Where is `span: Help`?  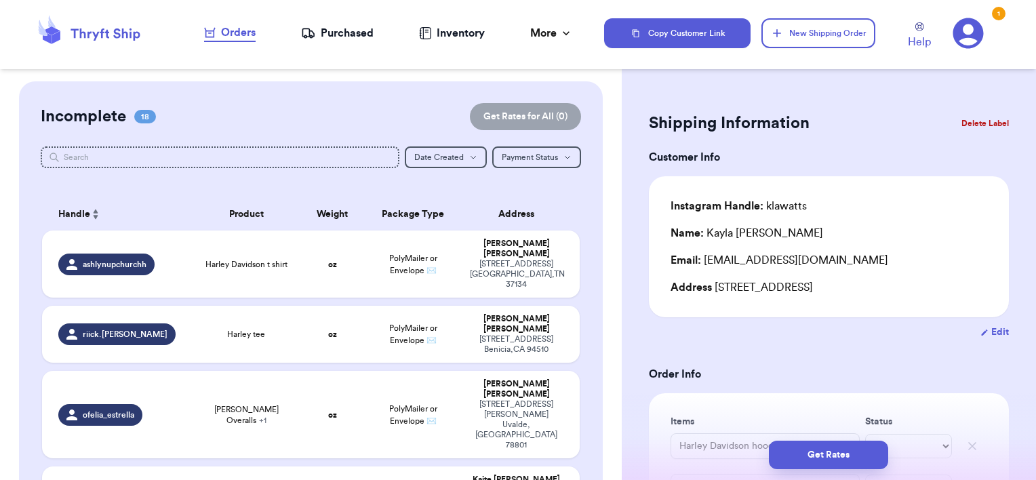 span: Help is located at coordinates (919, 42).